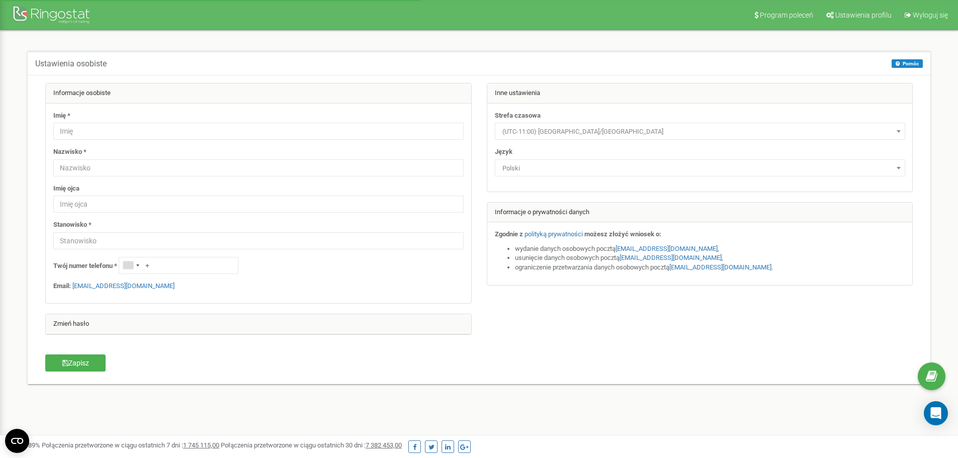 This screenshot has height=458, width=958. Describe the element at coordinates (258, 204) in the screenshot. I see `input: Imię ojca` at that location.